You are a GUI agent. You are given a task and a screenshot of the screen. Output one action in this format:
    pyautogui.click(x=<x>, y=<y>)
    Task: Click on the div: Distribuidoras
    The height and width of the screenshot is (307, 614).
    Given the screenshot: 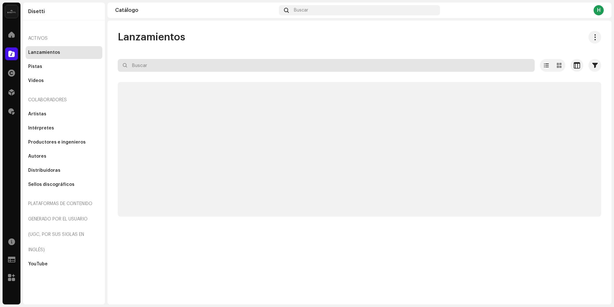 What is the action you would take?
    pyautogui.click(x=44, y=170)
    